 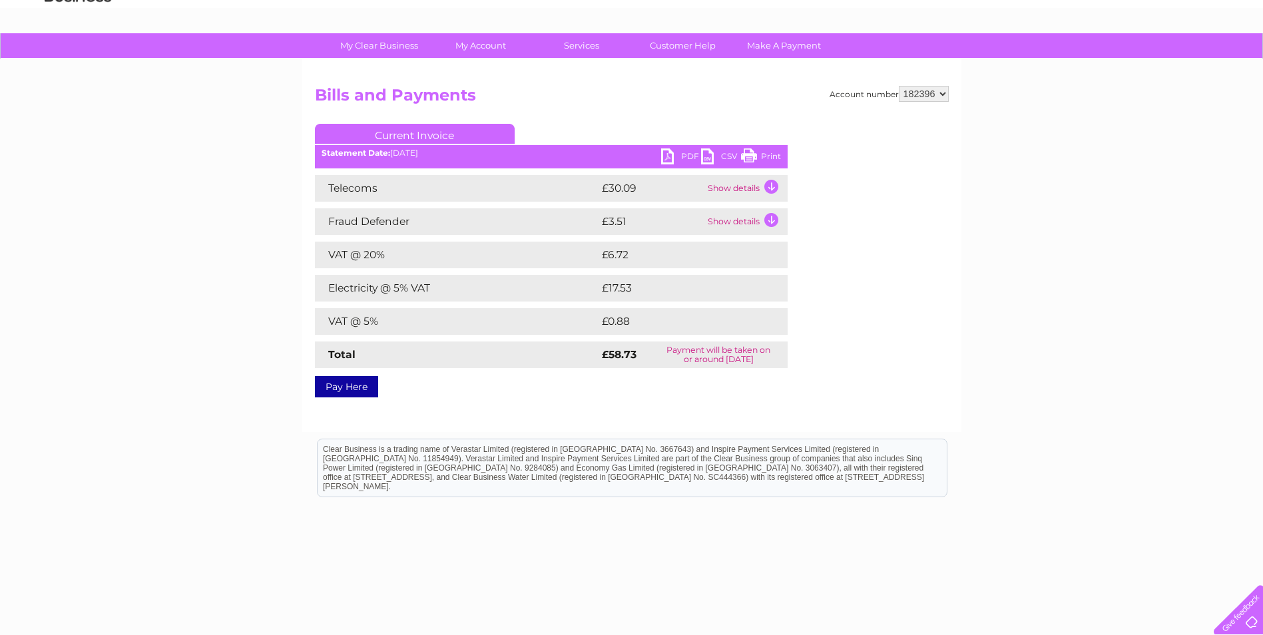 What do you see at coordinates (784, 45) in the screenshot?
I see `a: Make A Payment` at bounding box center [784, 45].